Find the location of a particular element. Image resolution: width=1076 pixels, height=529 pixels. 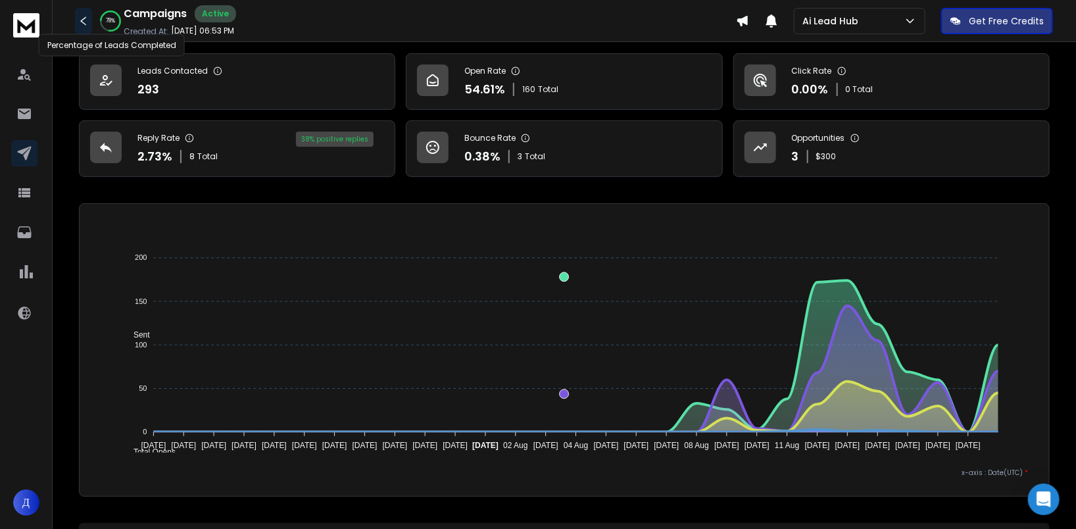

a: Leads Contacted293 is located at coordinates (237, 82).